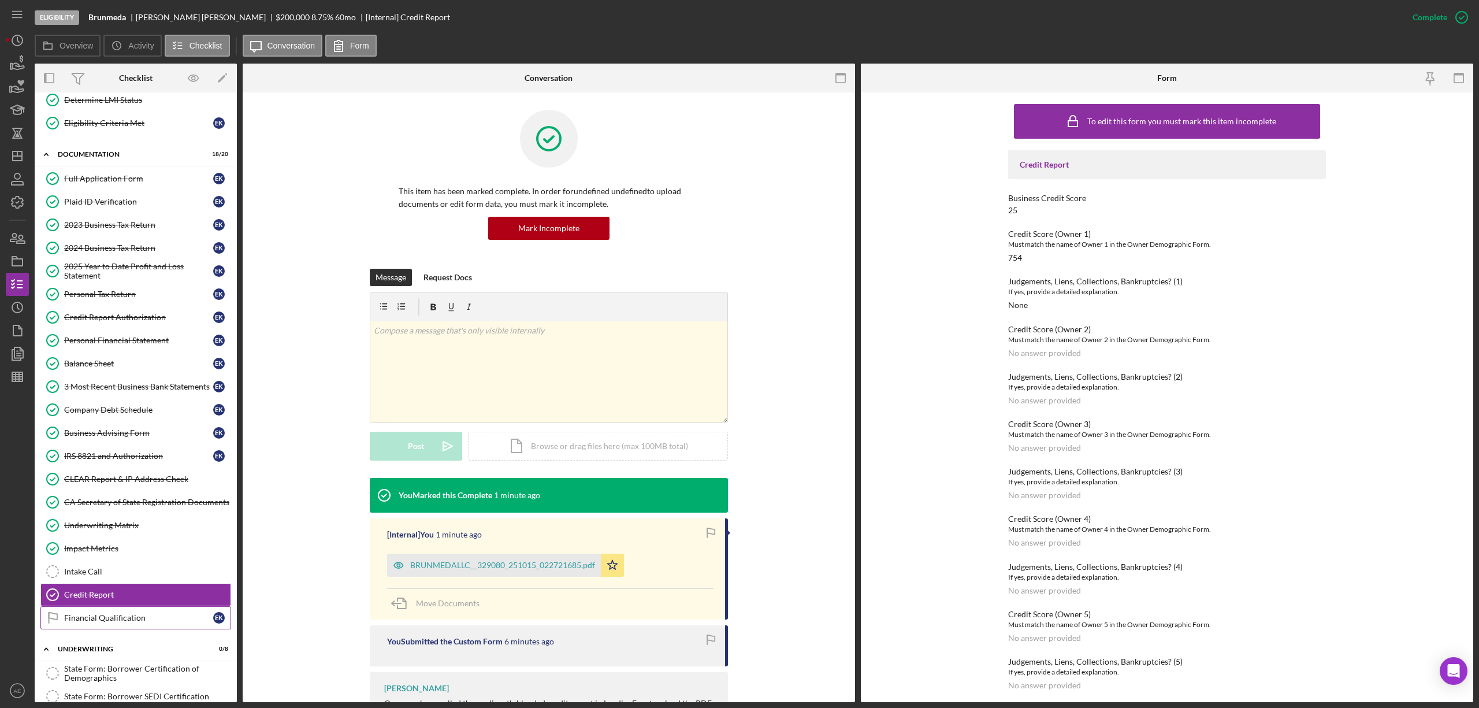  What do you see at coordinates (147, 479) in the screenshot?
I see `div: CLEAR Report & IP Address Check` at bounding box center [147, 479].